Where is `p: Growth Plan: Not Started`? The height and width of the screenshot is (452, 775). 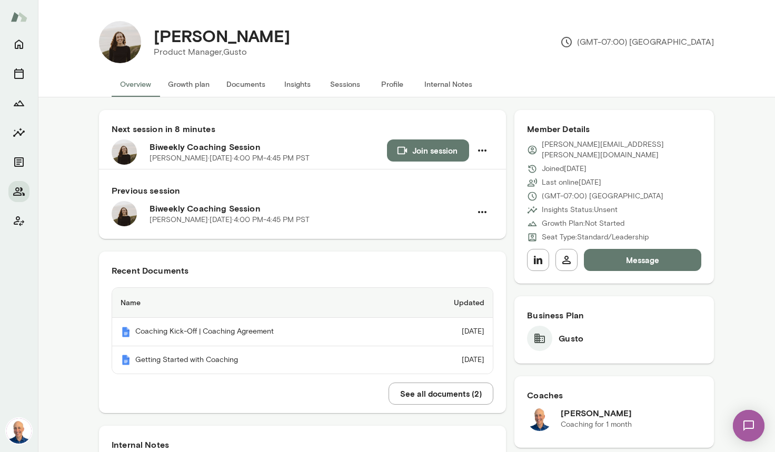
p: Growth Plan: Not Started is located at coordinates (583, 224).